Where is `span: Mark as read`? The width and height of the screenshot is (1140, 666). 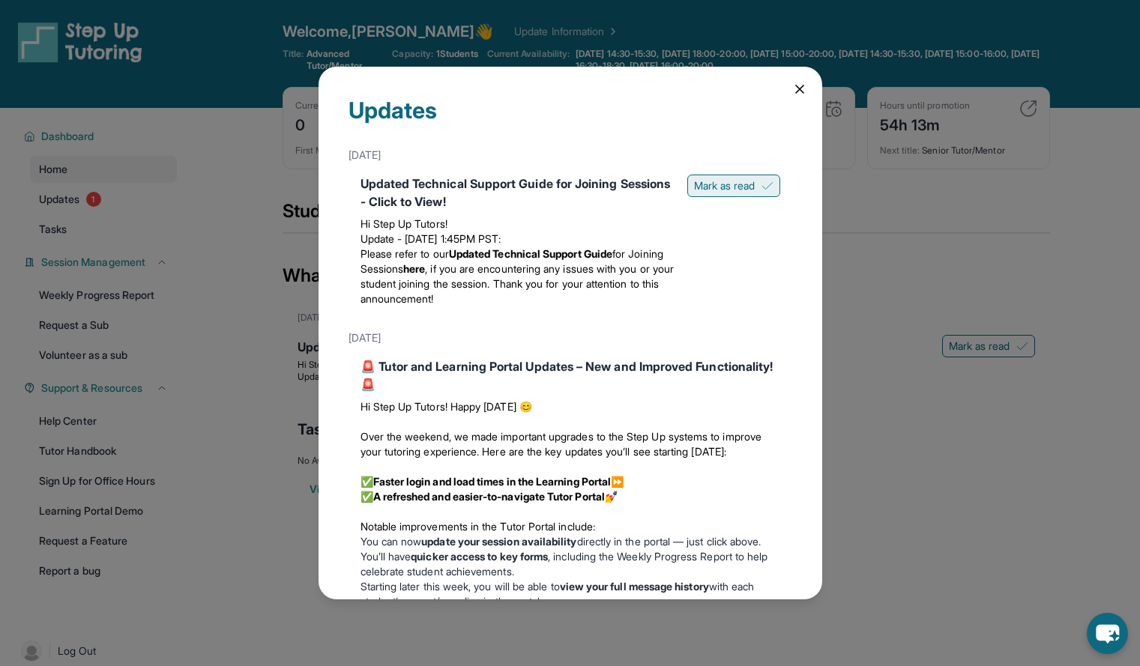 span: Mark as read is located at coordinates (725, 186).